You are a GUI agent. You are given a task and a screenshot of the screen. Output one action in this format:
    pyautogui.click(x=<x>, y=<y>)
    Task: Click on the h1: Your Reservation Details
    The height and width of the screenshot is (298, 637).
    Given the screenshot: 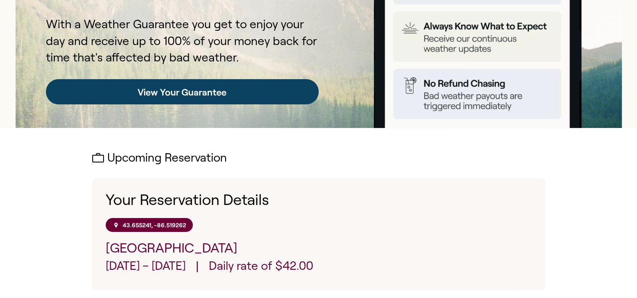 What is the action you would take?
    pyautogui.click(x=319, y=200)
    